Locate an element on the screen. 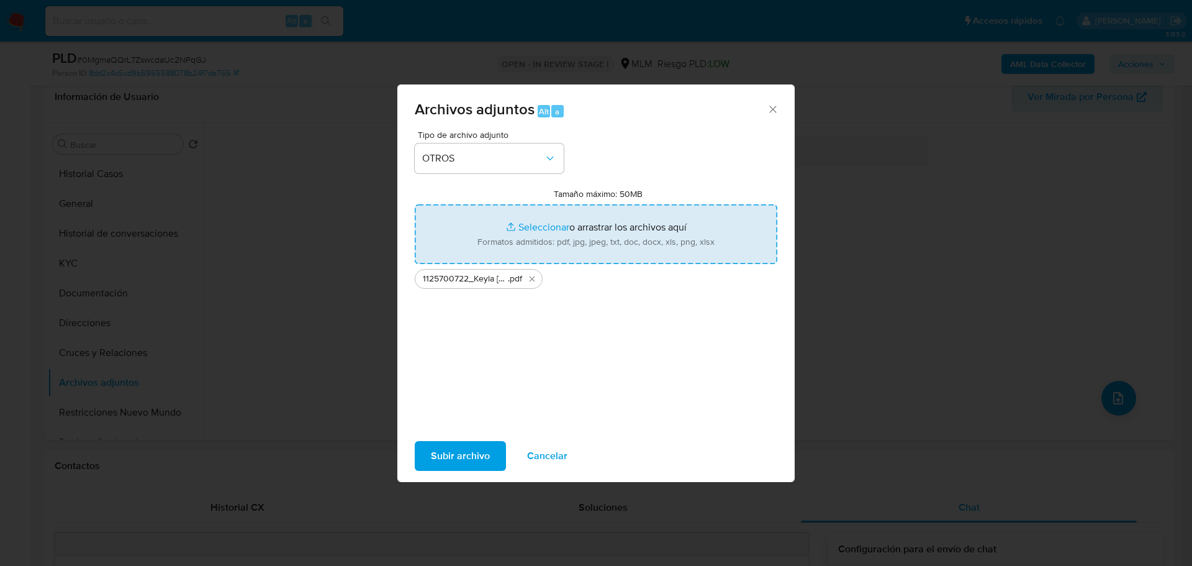  ul: Archivos seleccionados is located at coordinates (596, 276).